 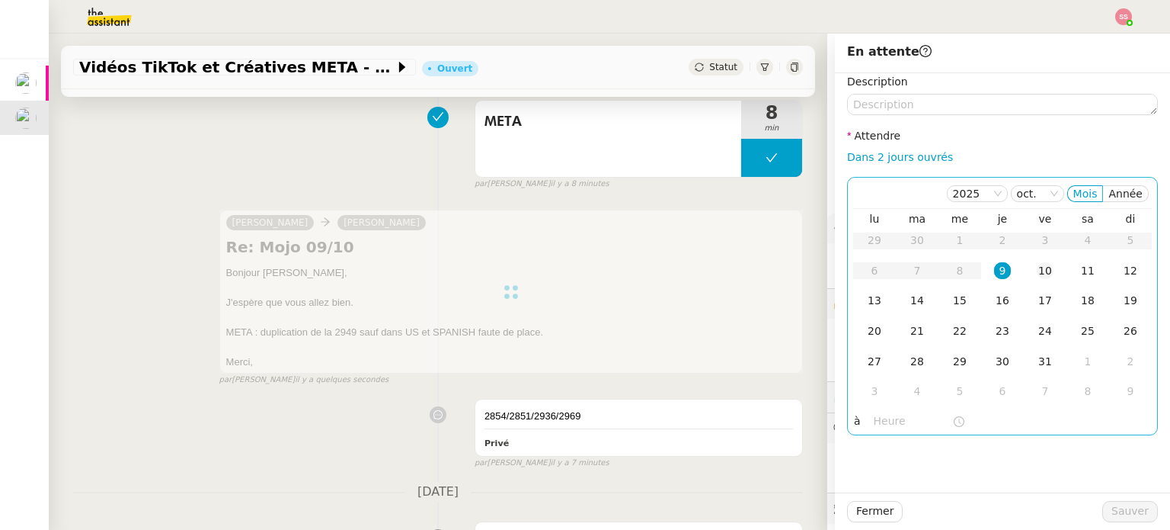 I want to click on td: 18/10/2025, so click(x=1088, y=301).